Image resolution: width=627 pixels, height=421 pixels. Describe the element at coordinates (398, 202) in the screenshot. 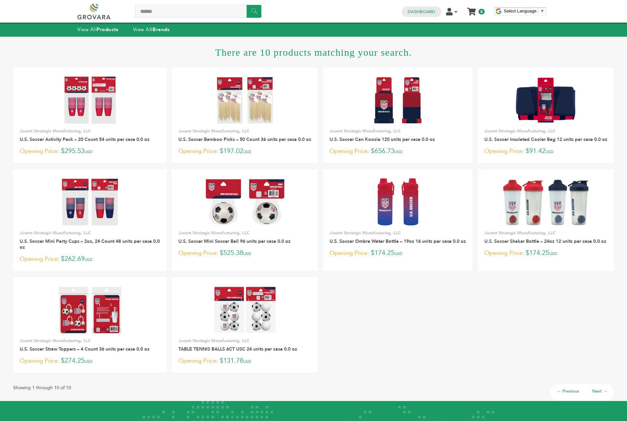

I see `img: U.S. Soccer Ombre Water Bottle – 19oz 16 units per case 0.0 oz` at that location.